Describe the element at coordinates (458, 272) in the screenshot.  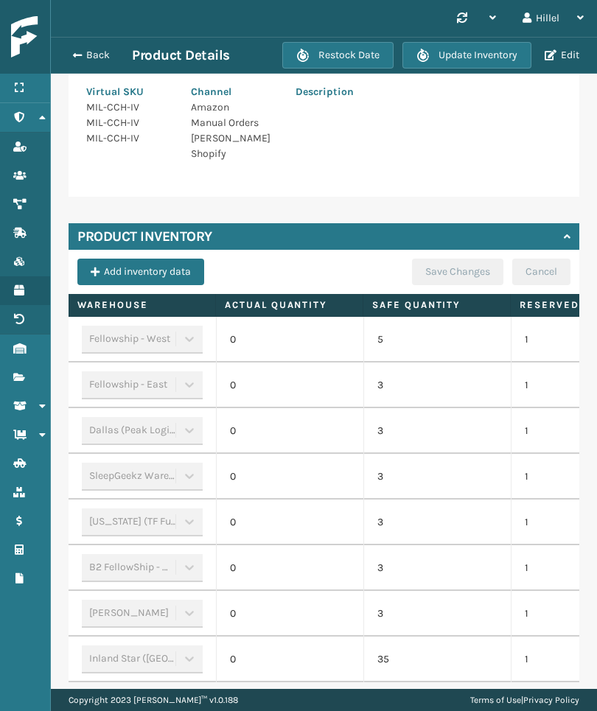
I see `button: Save Changes` at that location.